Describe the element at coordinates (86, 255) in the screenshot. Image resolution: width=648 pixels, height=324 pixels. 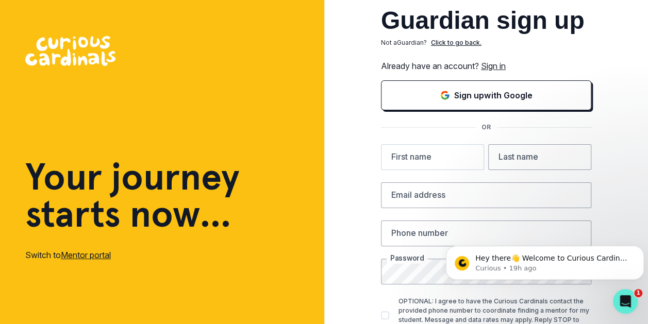
I see `a: Mentor portal` at that location.